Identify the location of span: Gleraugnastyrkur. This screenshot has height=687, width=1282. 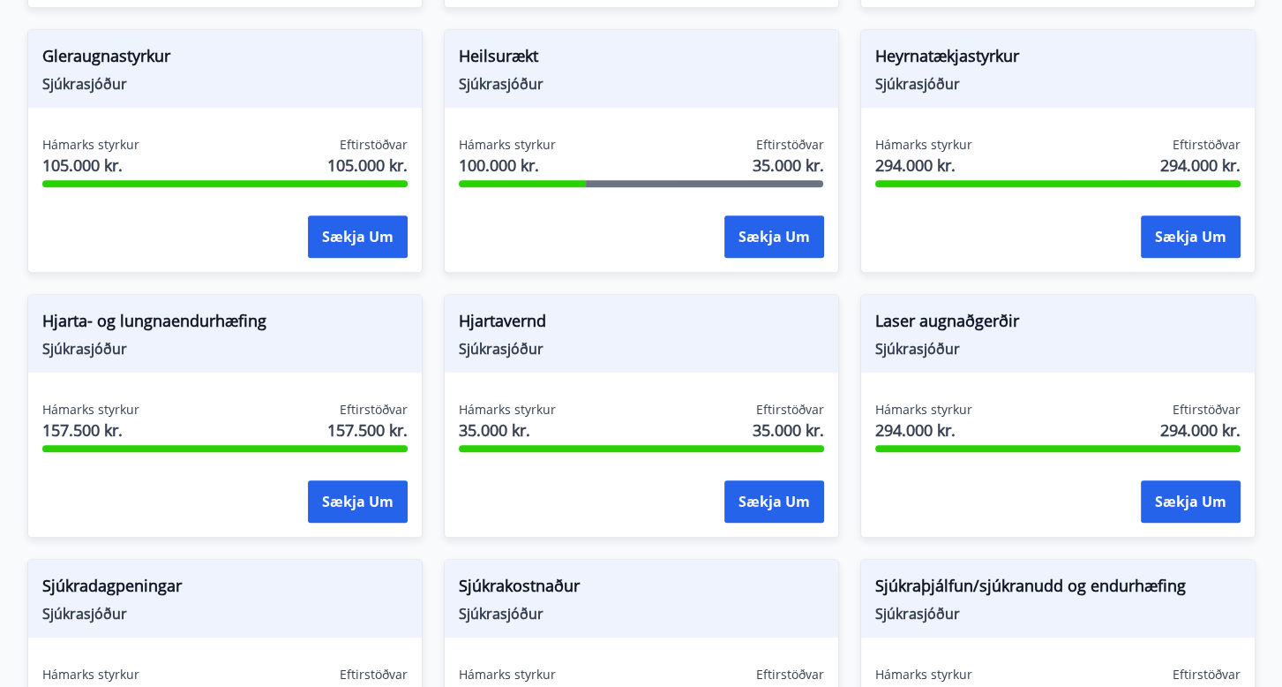
(225, 59).